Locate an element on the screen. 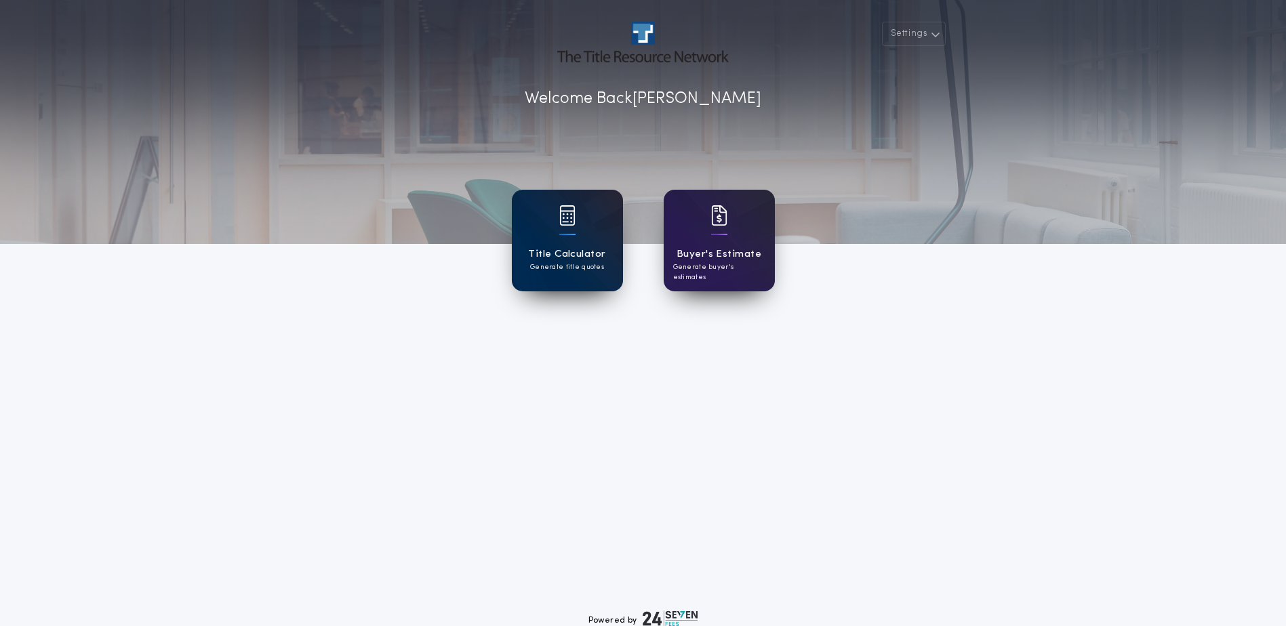 This screenshot has height=626, width=1286. h1: Title Calculator is located at coordinates (567, 254).